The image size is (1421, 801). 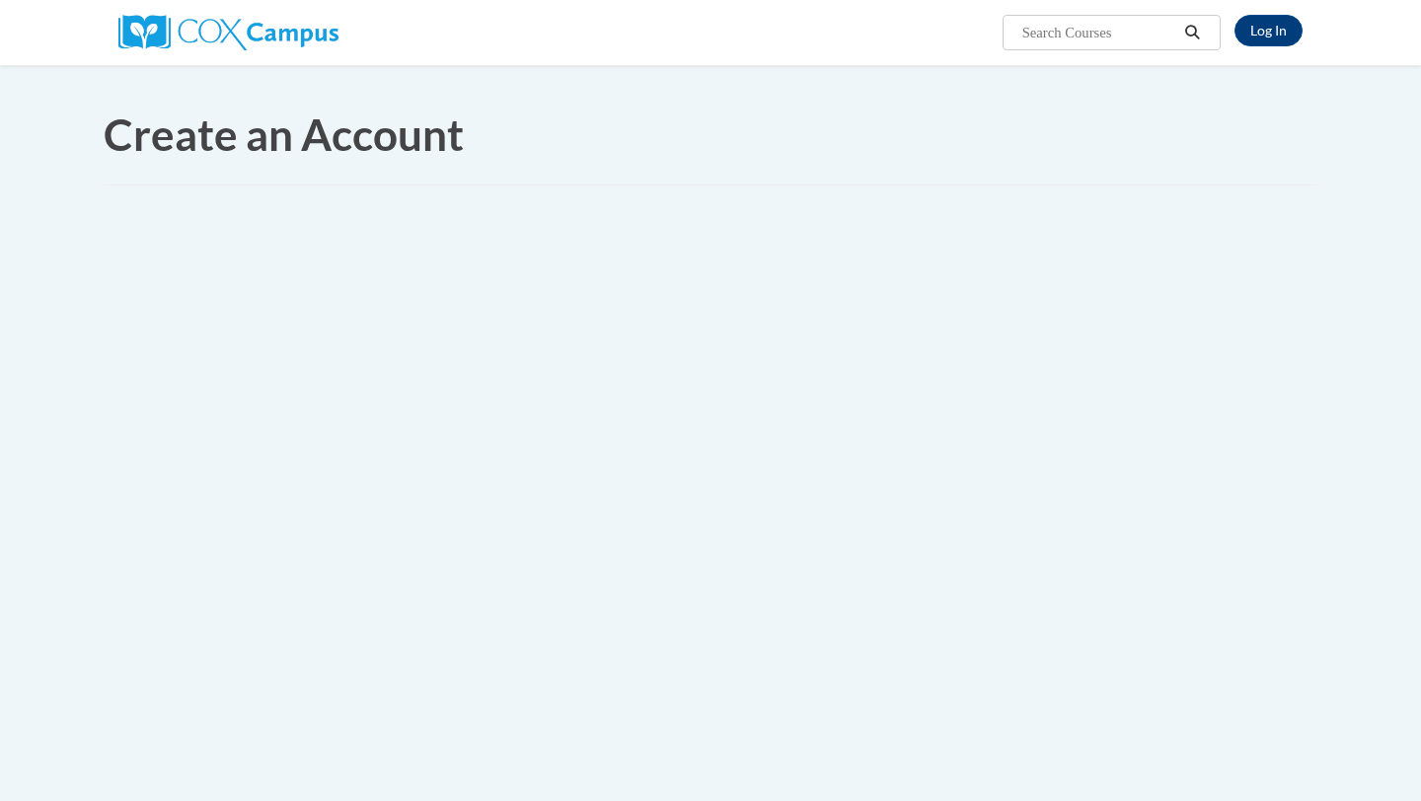 What do you see at coordinates (228, 31) in the screenshot?
I see `a: Cox Campus` at bounding box center [228, 31].